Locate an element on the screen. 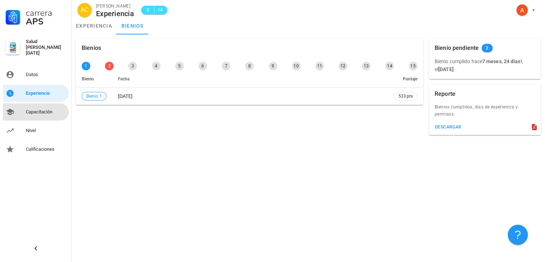  a: experiencia is located at coordinates (94, 26).